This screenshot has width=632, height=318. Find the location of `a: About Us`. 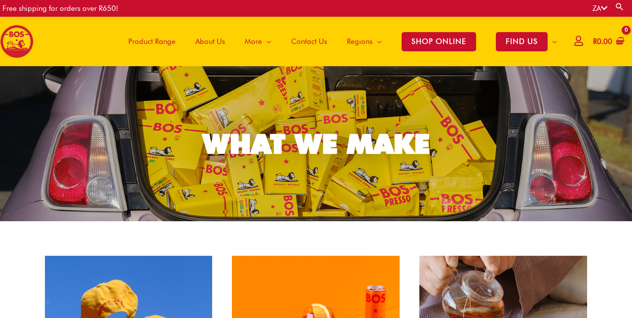

a: About Us is located at coordinates (210, 41).